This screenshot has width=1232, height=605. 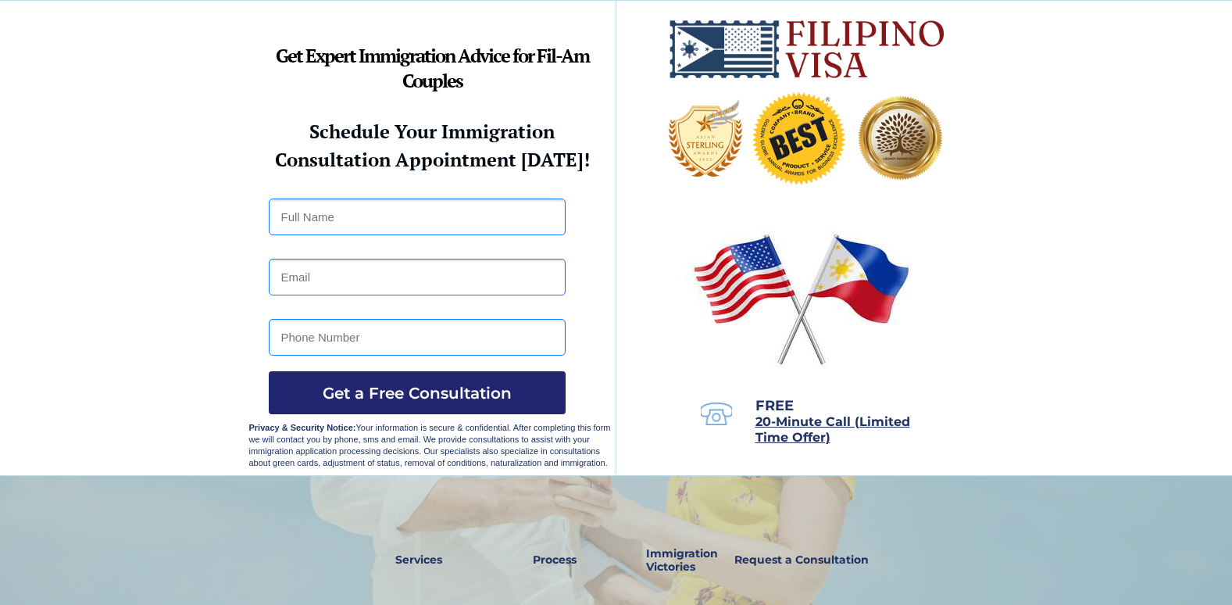 What do you see at coordinates (801, 560) in the screenshot?
I see `a: Request a Consultation` at bounding box center [801, 560].